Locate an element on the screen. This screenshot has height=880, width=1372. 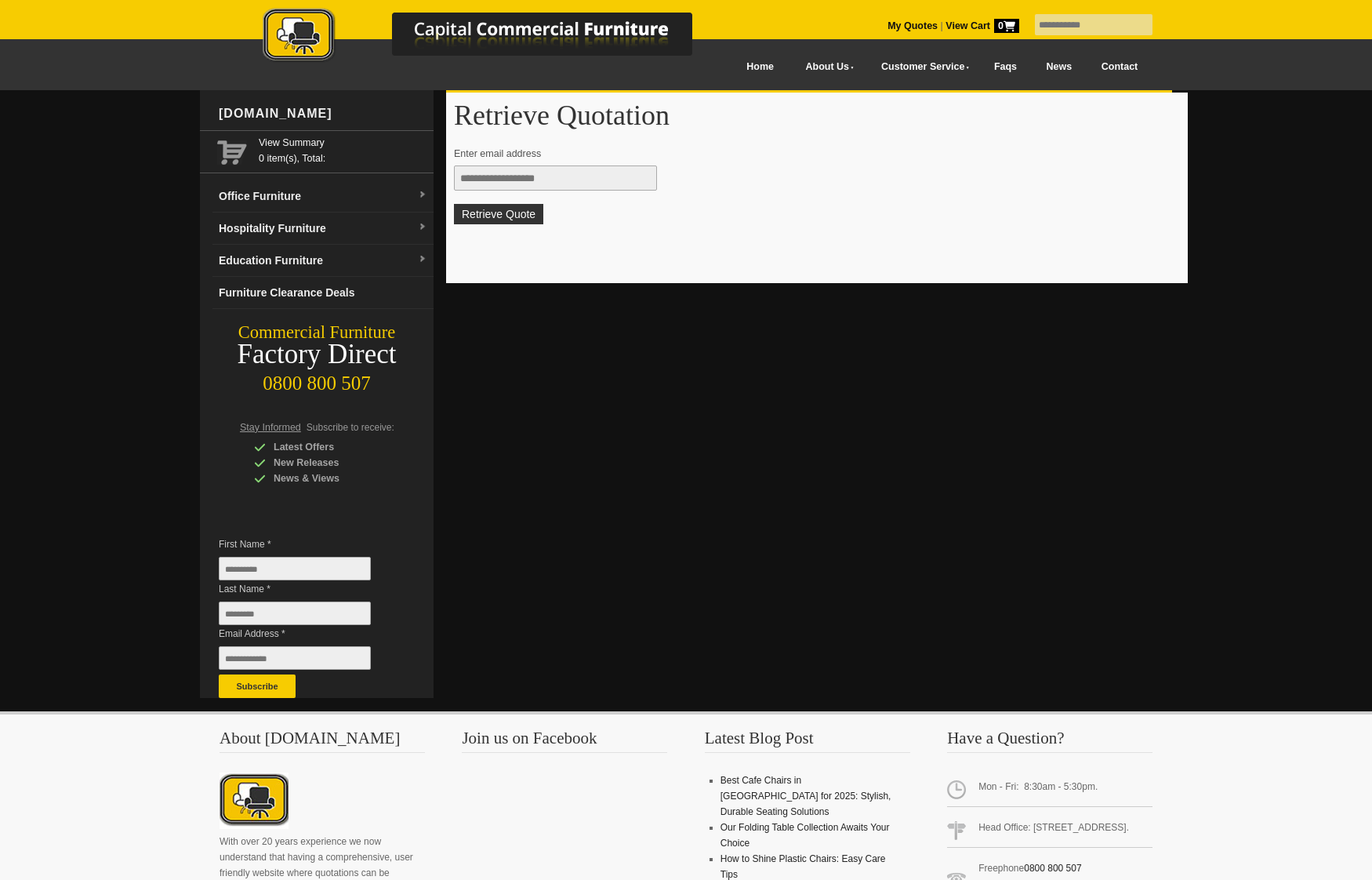
span: 0 item(s), Total: is located at coordinates (342, 149).